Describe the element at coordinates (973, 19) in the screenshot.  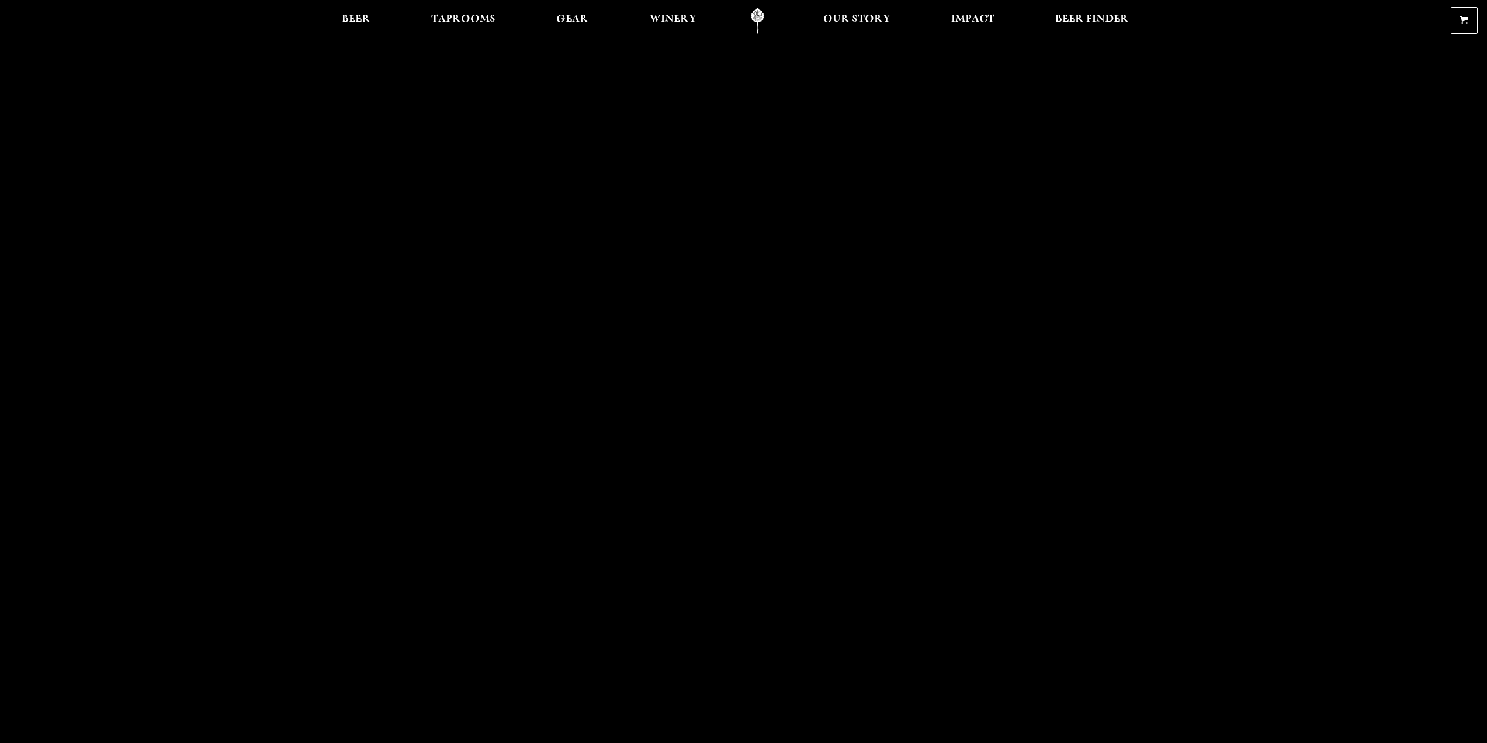
I see `span: Impact` at that location.